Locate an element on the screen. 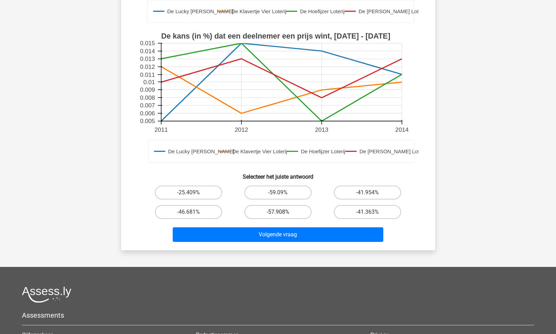 The height and width of the screenshot is (334, 556). text: 2011 is located at coordinates (161, 130).